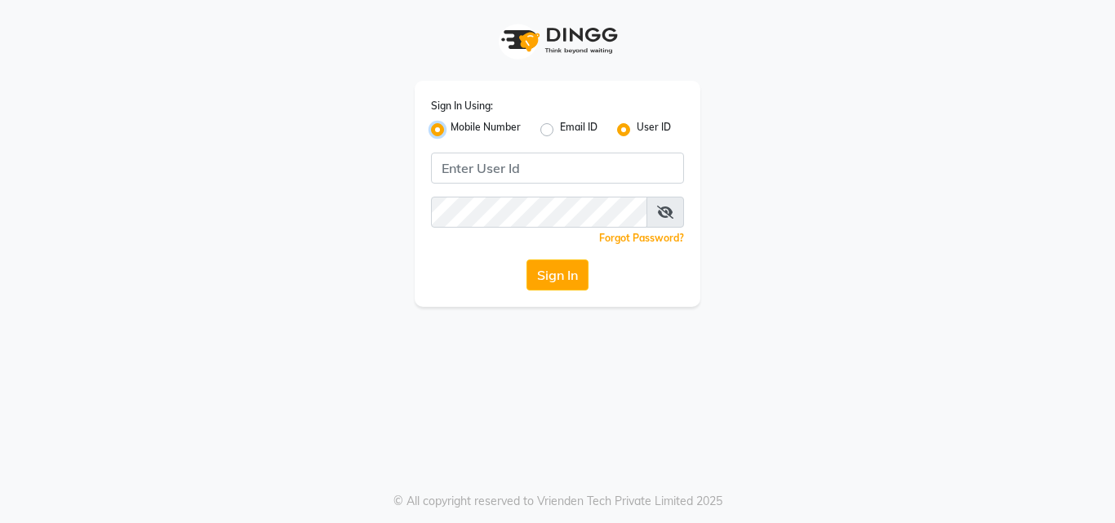 Image resolution: width=1115 pixels, height=523 pixels. Describe the element at coordinates (557, 275) in the screenshot. I see `button: Sign In` at that location.